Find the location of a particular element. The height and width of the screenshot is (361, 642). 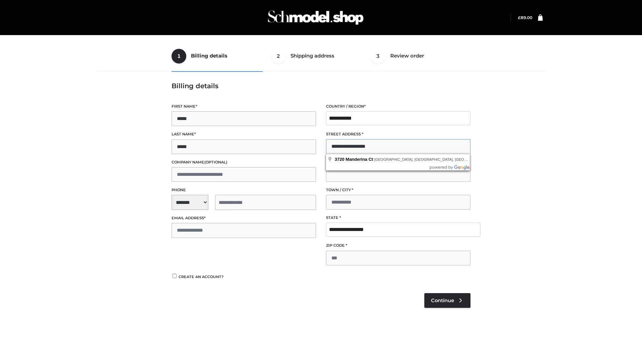

span: Create an account? is located at coordinates (201, 277).